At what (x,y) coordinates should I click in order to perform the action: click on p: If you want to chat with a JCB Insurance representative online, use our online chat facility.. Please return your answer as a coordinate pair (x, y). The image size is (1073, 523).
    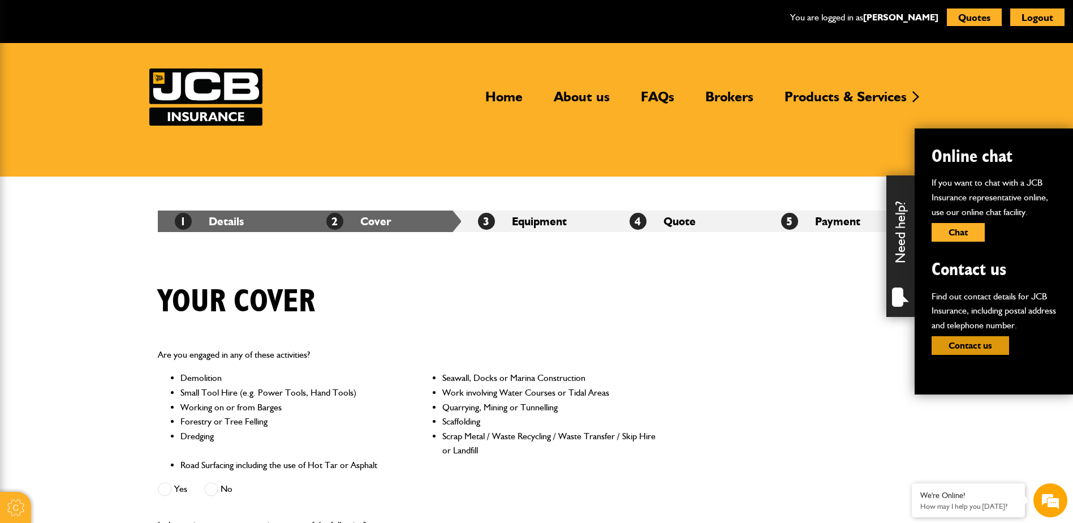
    Looking at the image, I should click on (994, 197).